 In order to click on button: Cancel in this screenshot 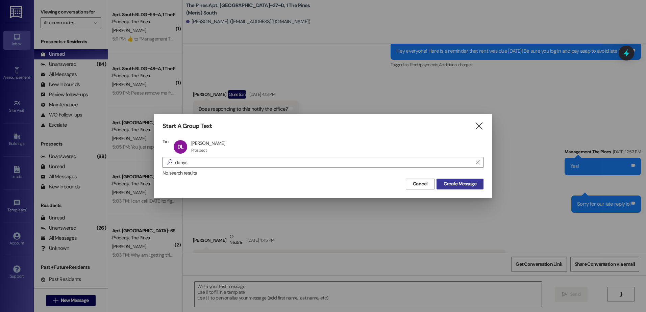, I will do `click(420, 184)`.